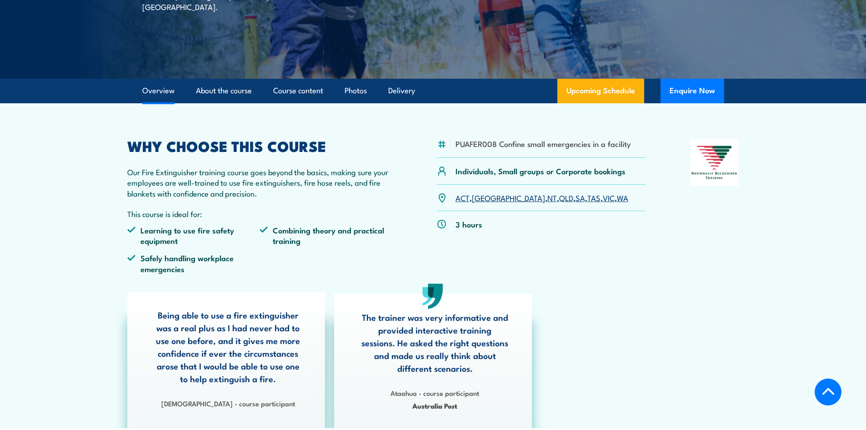  What do you see at coordinates (541, 171) in the screenshot?
I see `p: Individuals, Small groups or Corporate bookings` at bounding box center [541, 171].